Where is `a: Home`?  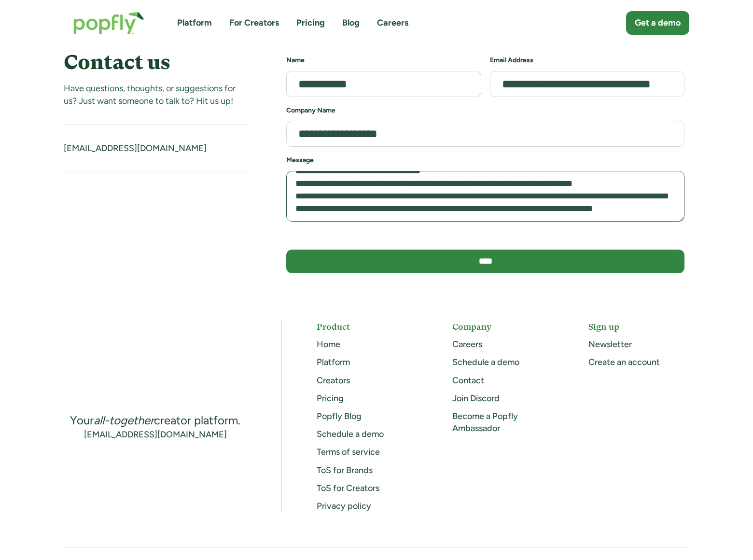
a: Home is located at coordinates (328, 344).